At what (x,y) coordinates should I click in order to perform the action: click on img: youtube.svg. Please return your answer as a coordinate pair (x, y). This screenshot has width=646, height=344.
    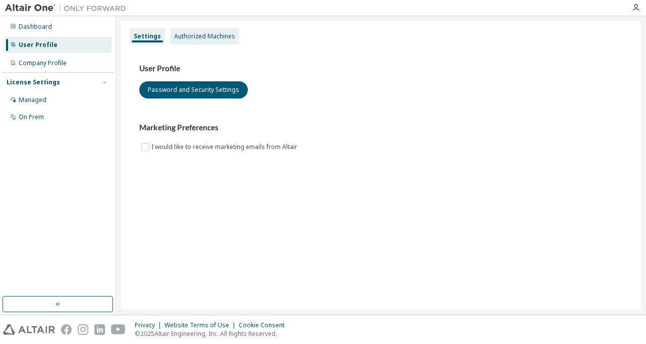
    Looking at the image, I should click on (118, 329).